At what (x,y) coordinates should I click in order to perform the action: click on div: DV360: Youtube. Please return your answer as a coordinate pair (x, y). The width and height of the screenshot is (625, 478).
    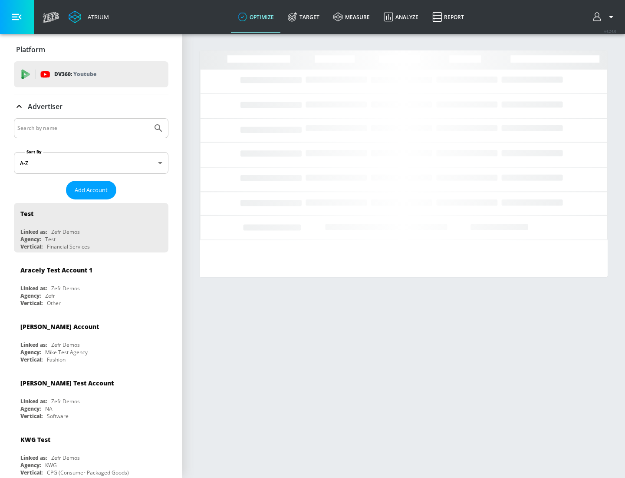
    Looking at the image, I should click on (91, 74).